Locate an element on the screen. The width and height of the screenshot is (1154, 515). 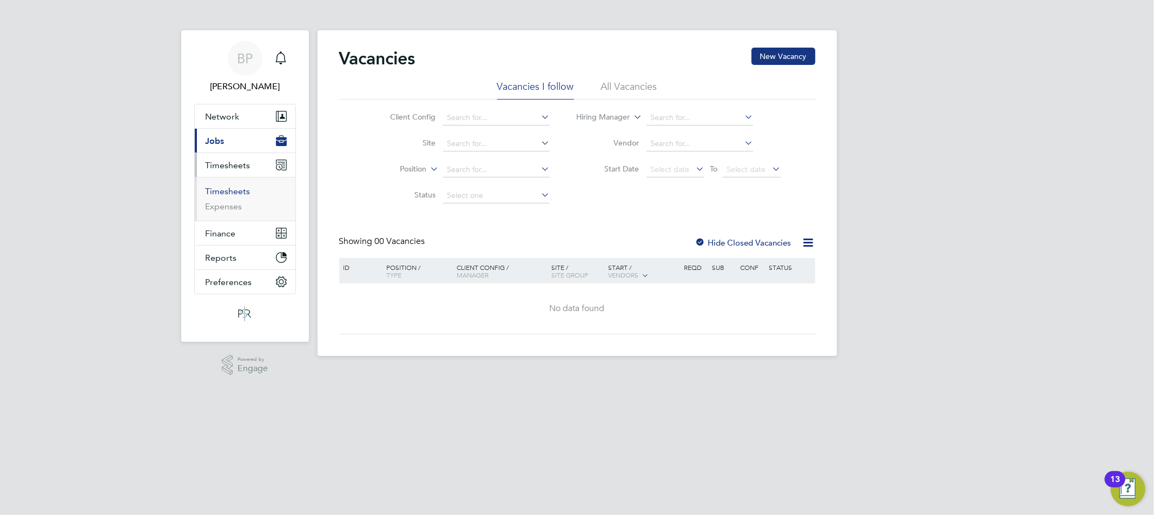
button: Network is located at coordinates (245, 116).